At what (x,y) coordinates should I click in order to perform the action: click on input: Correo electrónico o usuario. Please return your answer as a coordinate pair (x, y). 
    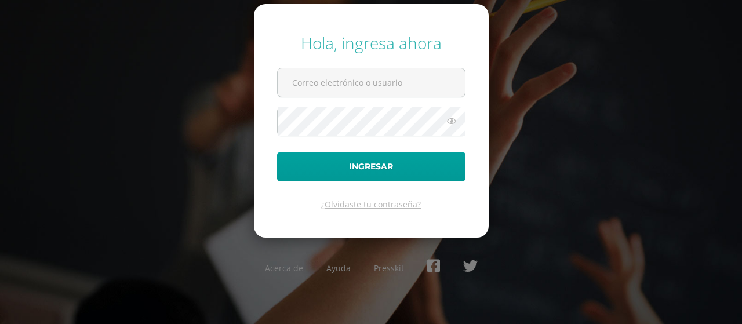
    Looking at the image, I should click on (371, 82).